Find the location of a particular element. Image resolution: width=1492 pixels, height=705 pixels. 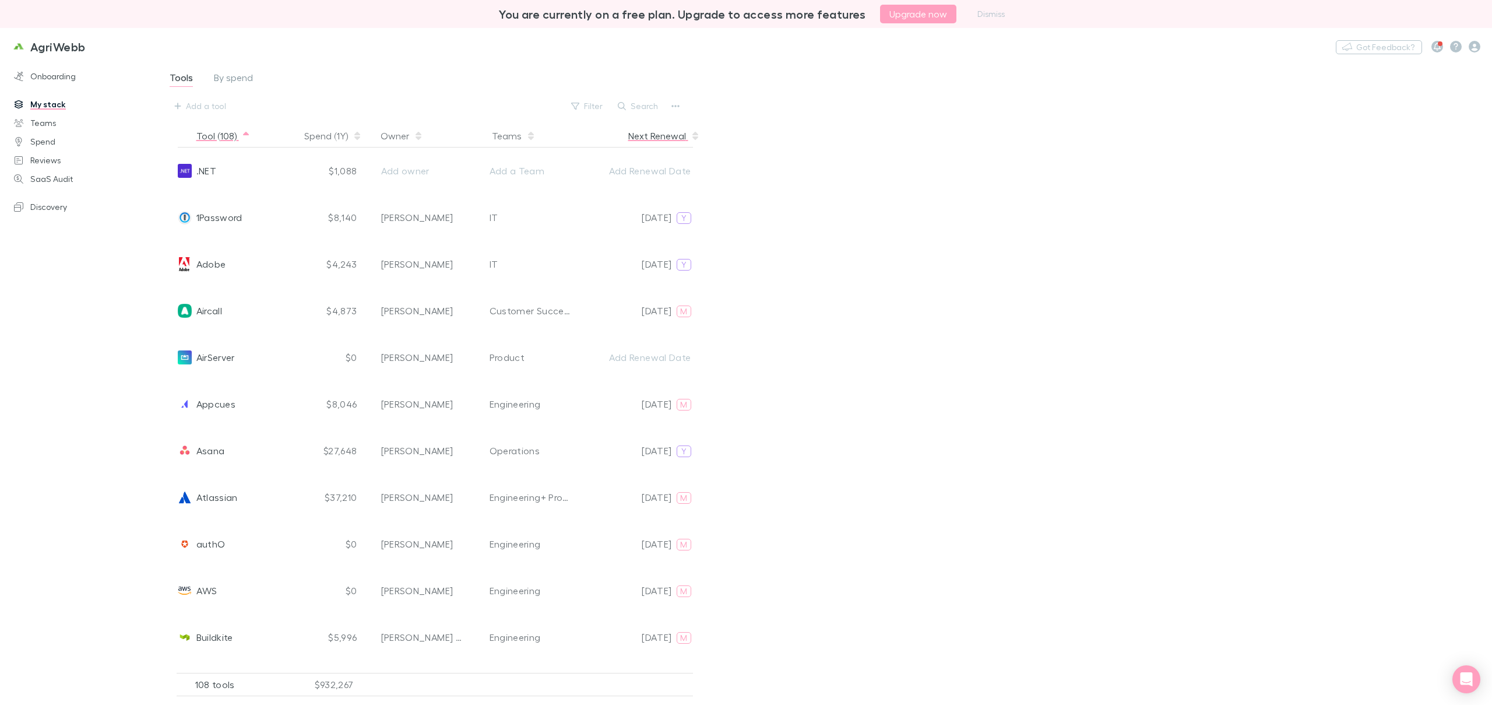

button: Product is located at coordinates (531, 357).